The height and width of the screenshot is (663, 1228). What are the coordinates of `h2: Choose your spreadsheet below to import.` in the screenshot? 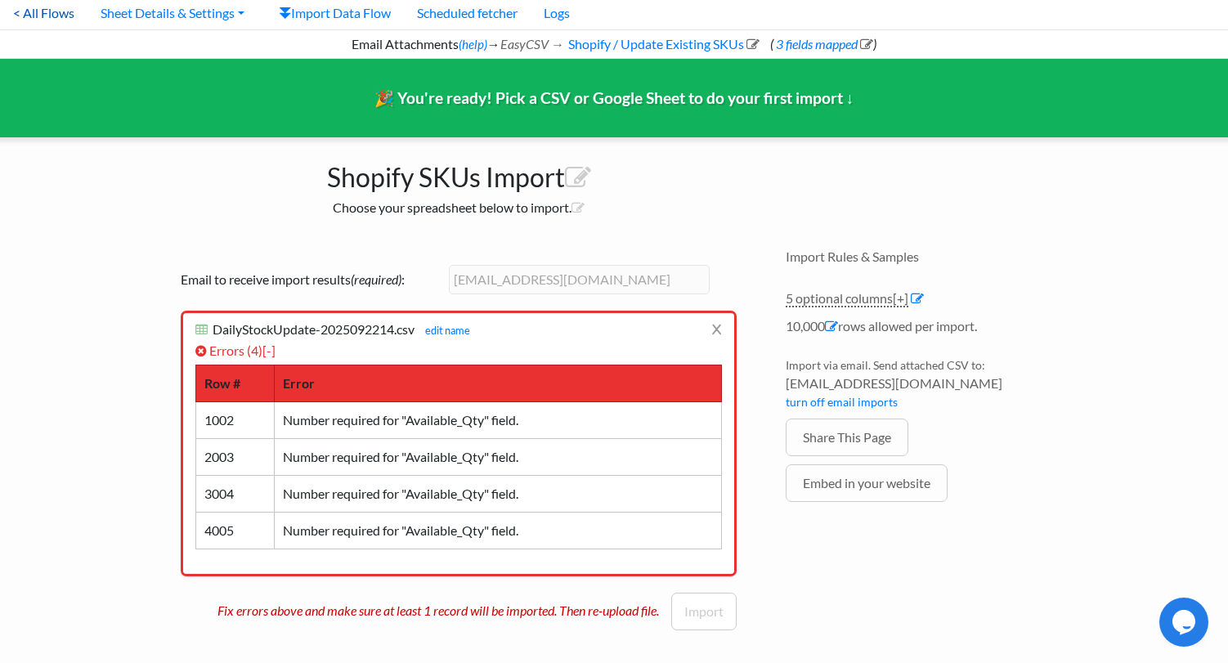 It's located at (459, 207).